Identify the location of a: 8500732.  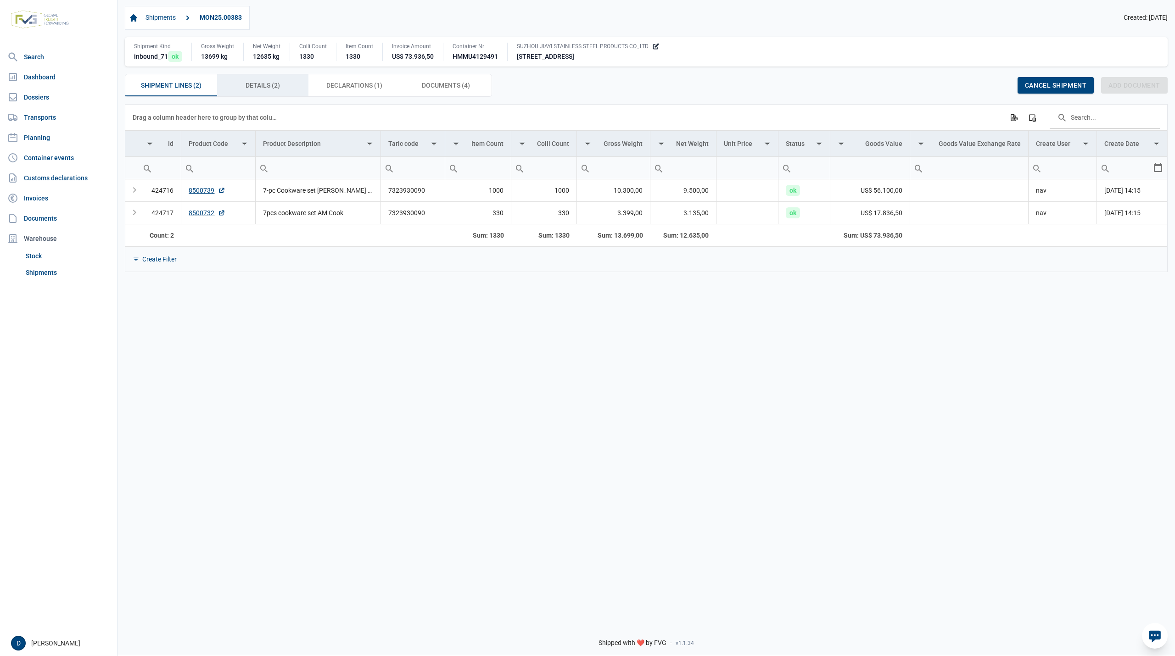
(207, 213).